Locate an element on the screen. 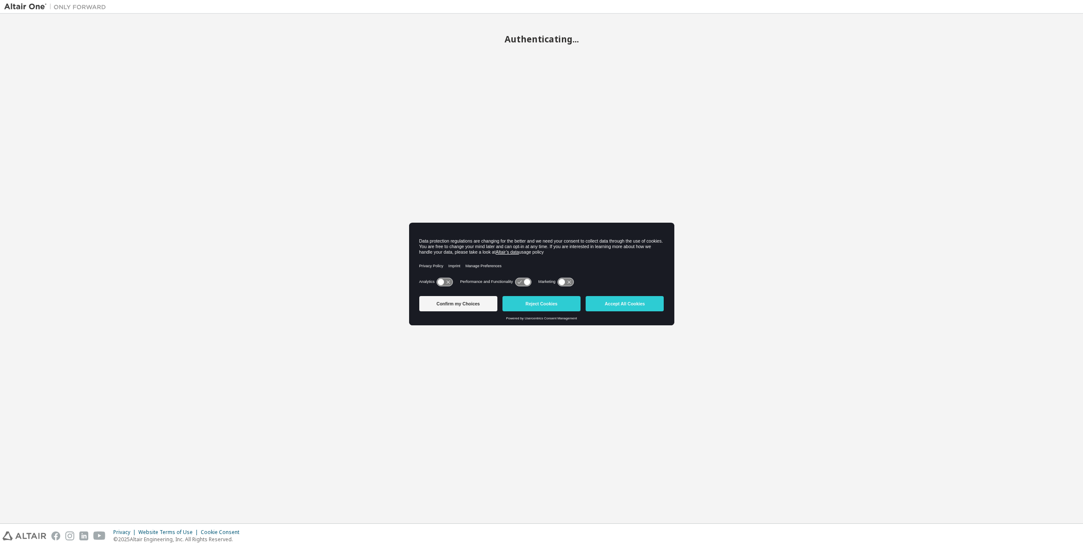 The height and width of the screenshot is (548, 1083). img: instagram.svg is located at coordinates (70, 536).